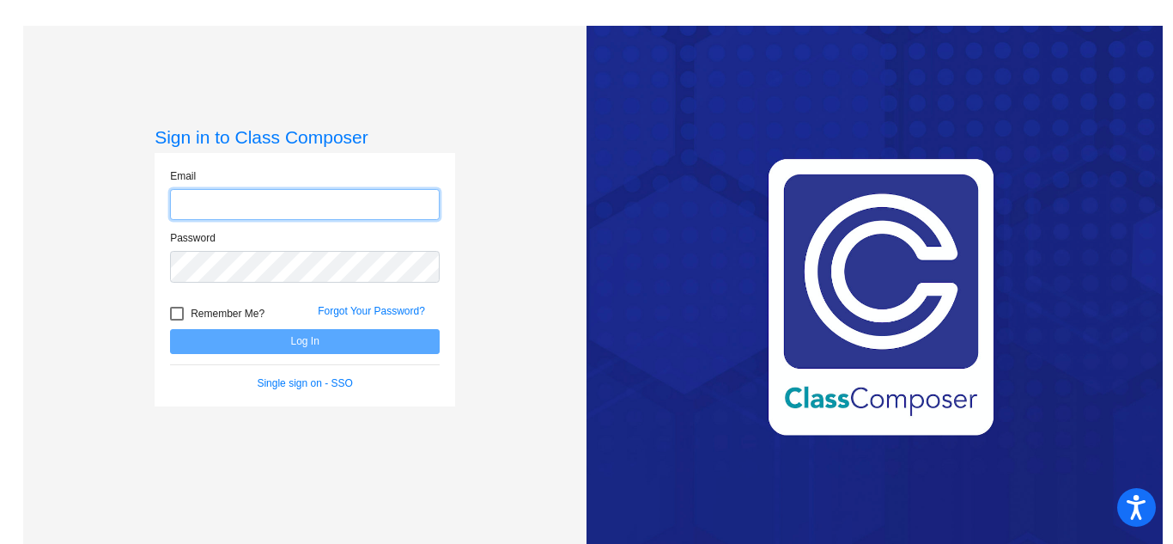  I want to click on span: Remember Me?, so click(228, 313).